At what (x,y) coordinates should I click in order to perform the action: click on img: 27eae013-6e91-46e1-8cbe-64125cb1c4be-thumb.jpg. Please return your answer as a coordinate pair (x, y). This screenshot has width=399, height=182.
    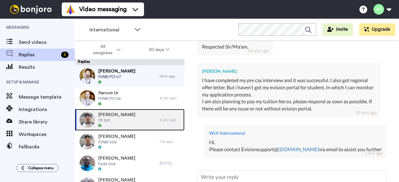
    Looking at the image, I should click on (87, 164).